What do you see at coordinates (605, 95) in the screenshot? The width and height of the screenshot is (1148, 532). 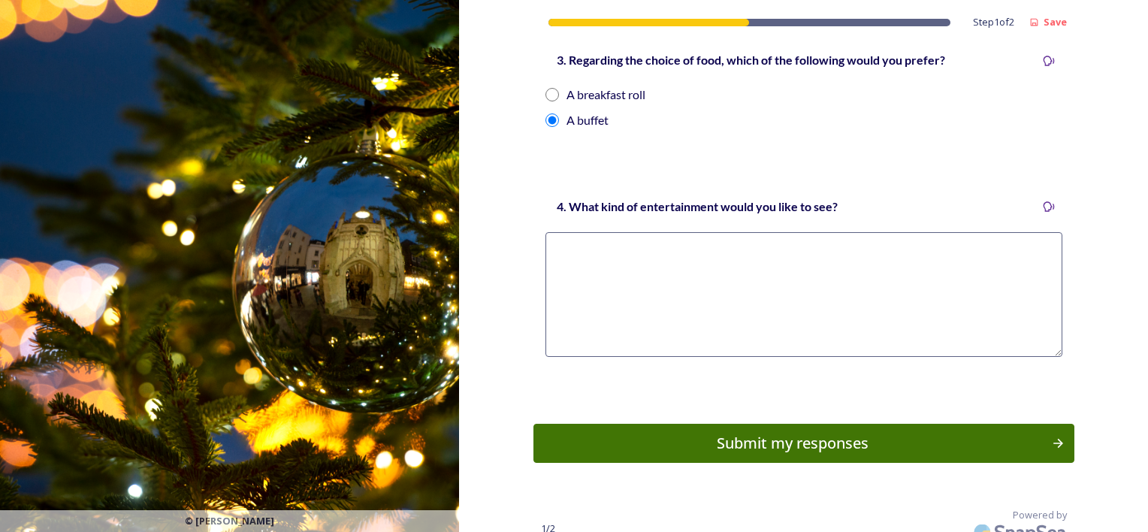 I see `div: A breakfast roll` at bounding box center [605, 95].